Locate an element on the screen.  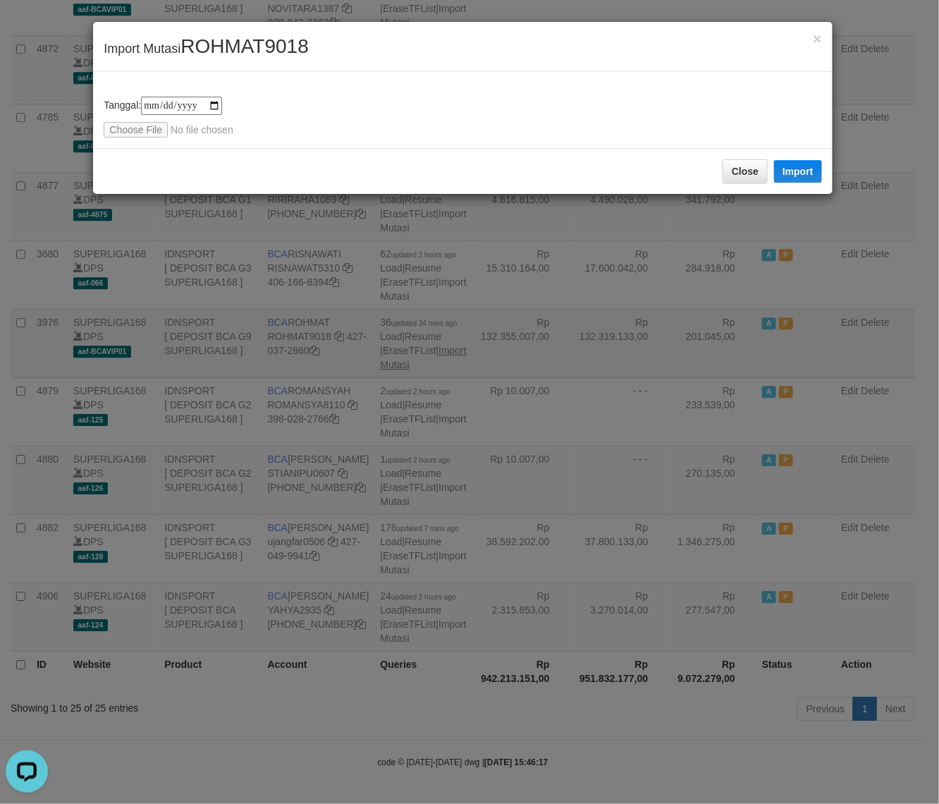
button: Open LiveChat chat widget is located at coordinates (27, 27).